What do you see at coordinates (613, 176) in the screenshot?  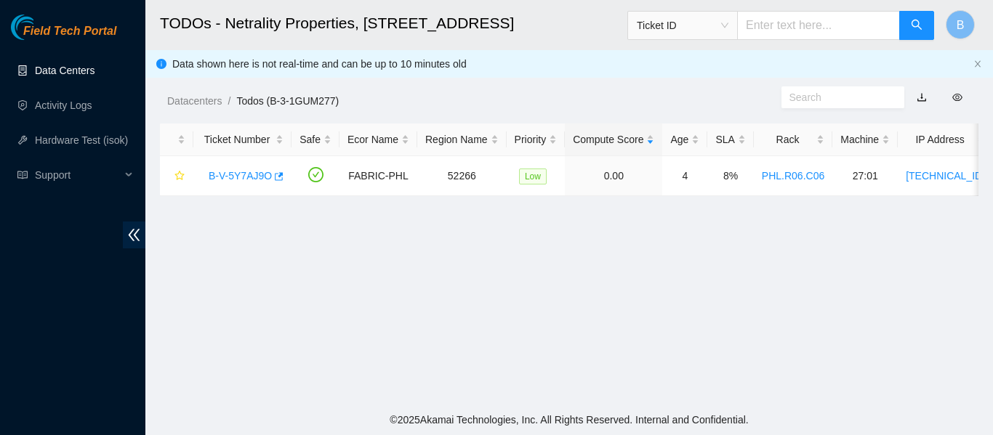 I see `td: 0.00` at bounding box center [613, 176].